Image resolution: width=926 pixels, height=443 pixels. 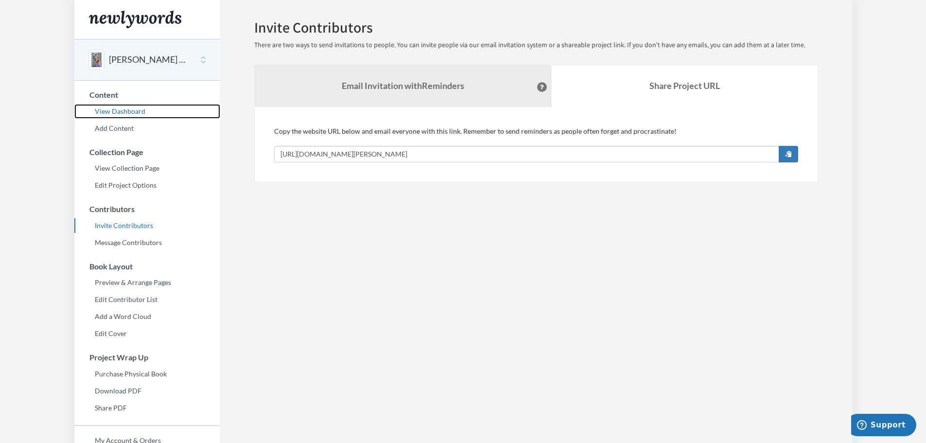 I want to click on a: Invite Contributors, so click(x=147, y=226).